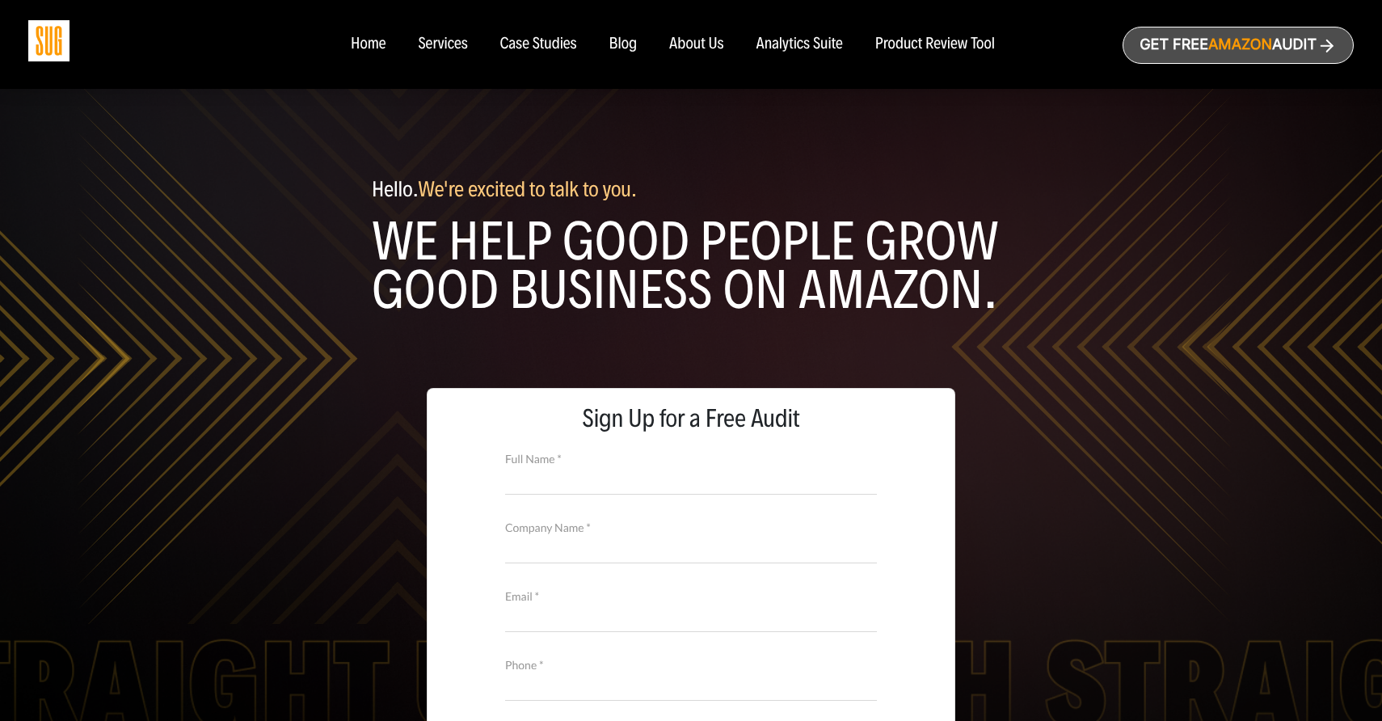  Describe the element at coordinates (691, 665) in the screenshot. I see `label: Phone *` at that location.